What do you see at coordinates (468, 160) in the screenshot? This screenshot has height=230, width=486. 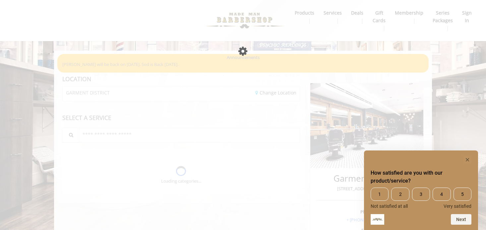 I see `button: Hide survey` at bounding box center [468, 160].